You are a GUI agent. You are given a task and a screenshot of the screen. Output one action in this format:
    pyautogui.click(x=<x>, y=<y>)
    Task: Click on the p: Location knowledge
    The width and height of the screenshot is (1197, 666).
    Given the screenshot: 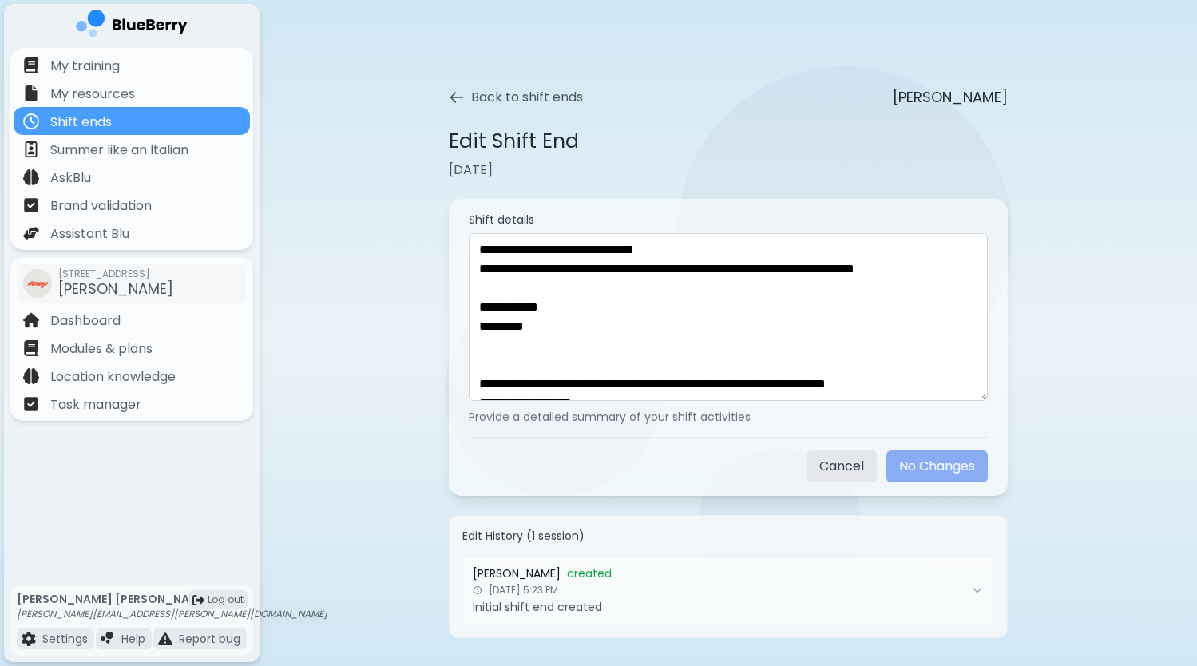 What is the action you would take?
    pyautogui.click(x=113, y=377)
    